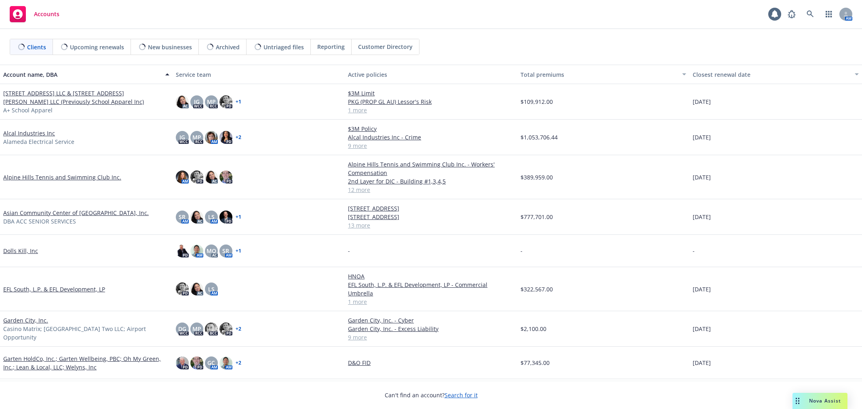 The width and height of the screenshot is (862, 409). What do you see at coordinates (431, 225) in the screenshot?
I see `a: 13 more` at bounding box center [431, 225].